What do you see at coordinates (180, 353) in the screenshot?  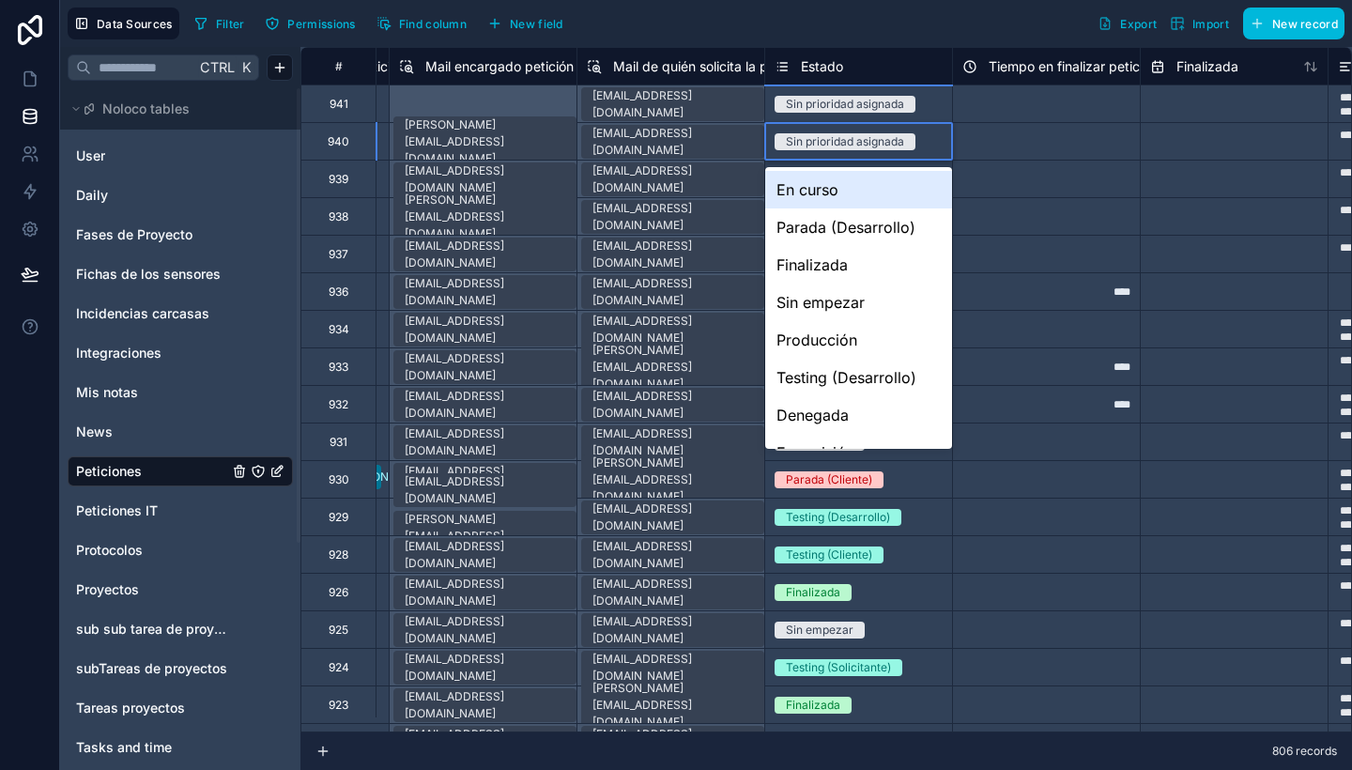 I see `div: Integraciones` at bounding box center [180, 353].